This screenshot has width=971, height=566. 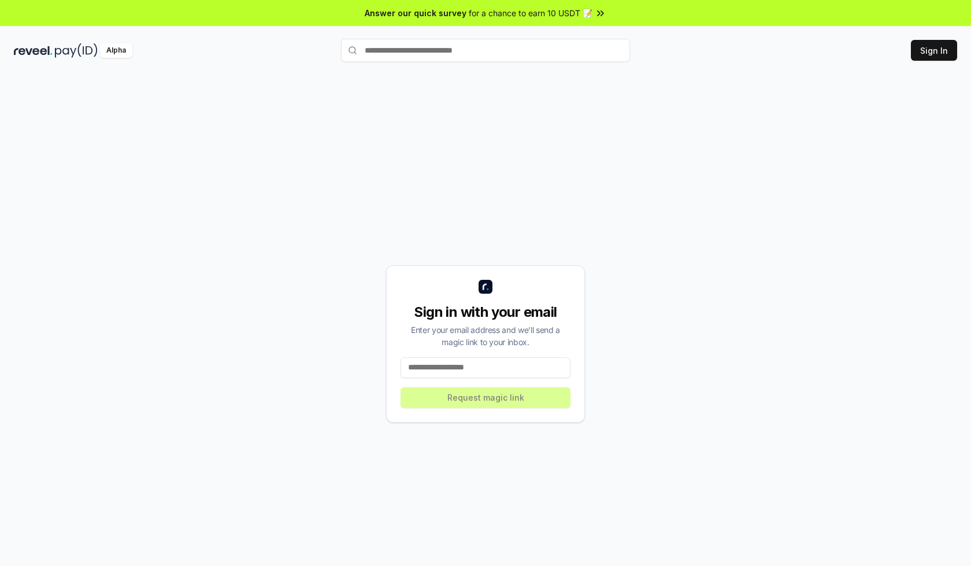 I want to click on div: Enter your email address and we’ll send a magic link to your inbox., so click(x=486, y=336).